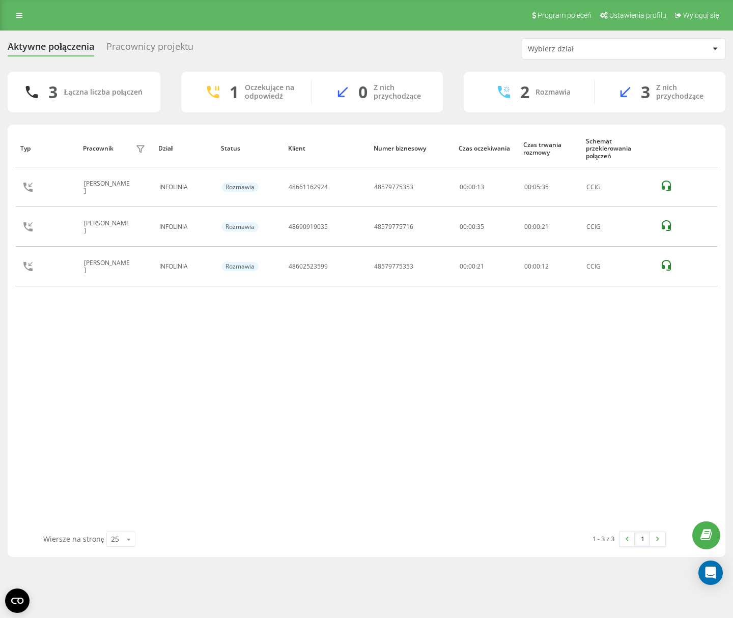  I want to click on span: Ustawienia profilu, so click(637, 15).